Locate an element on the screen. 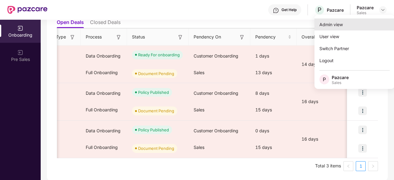 The width and height of the screenshot is (394, 180). li: Total 3 items is located at coordinates (328, 167).